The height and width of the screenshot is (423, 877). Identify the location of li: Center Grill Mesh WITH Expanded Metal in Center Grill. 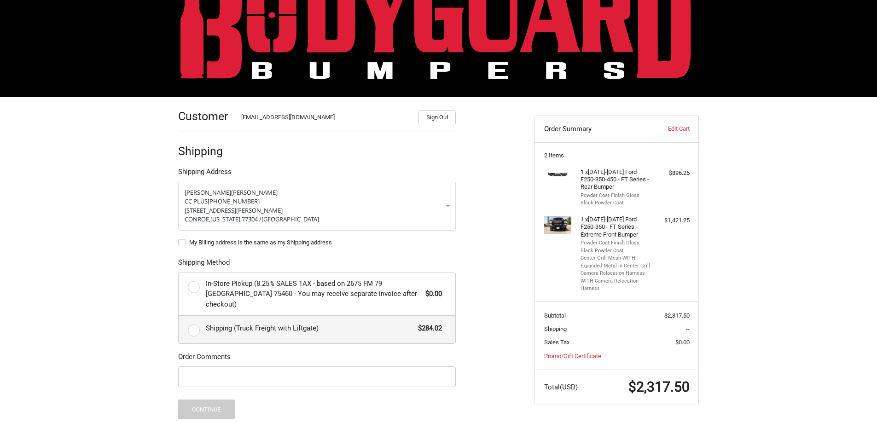
(615, 262).